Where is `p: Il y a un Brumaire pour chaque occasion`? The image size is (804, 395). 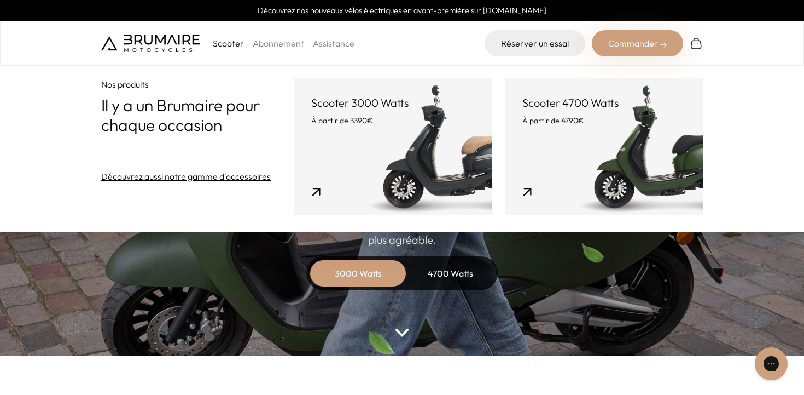 p: Il y a un Brumaire pour chaque occasion is located at coordinates (198, 115).